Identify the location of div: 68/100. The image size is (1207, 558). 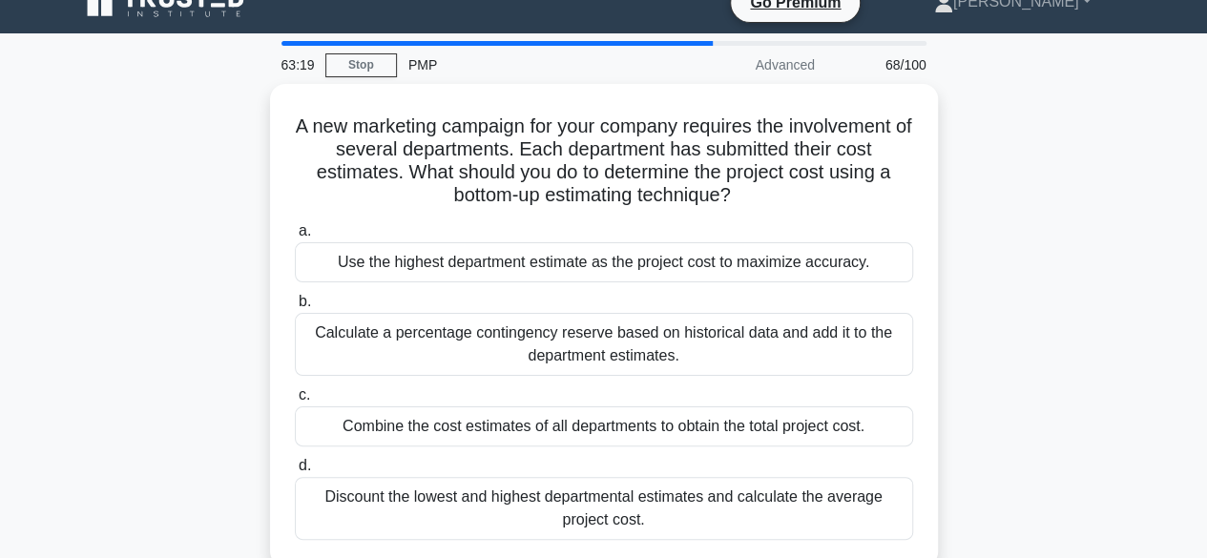
(881, 65).